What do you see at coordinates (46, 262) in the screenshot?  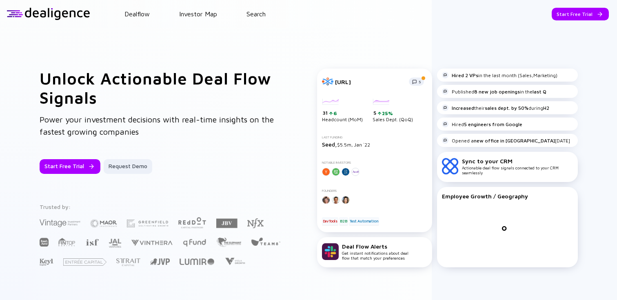 I see `img: Key1 Capital` at bounding box center [46, 262].